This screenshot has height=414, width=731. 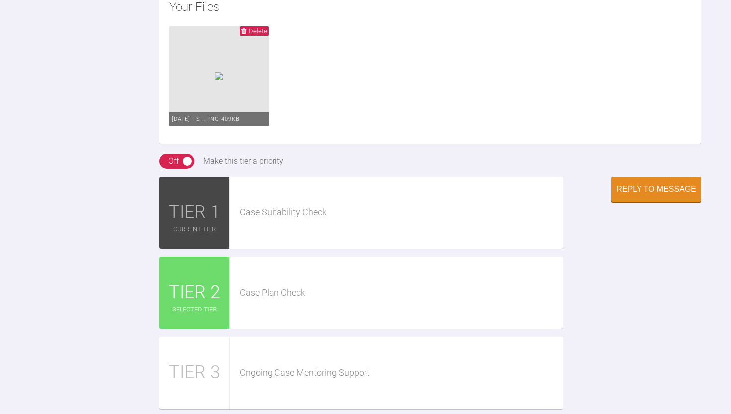 What do you see at coordinates (656, 189) in the screenshot?
I see `div: Reply to Message` at bounding box center [656, 189].